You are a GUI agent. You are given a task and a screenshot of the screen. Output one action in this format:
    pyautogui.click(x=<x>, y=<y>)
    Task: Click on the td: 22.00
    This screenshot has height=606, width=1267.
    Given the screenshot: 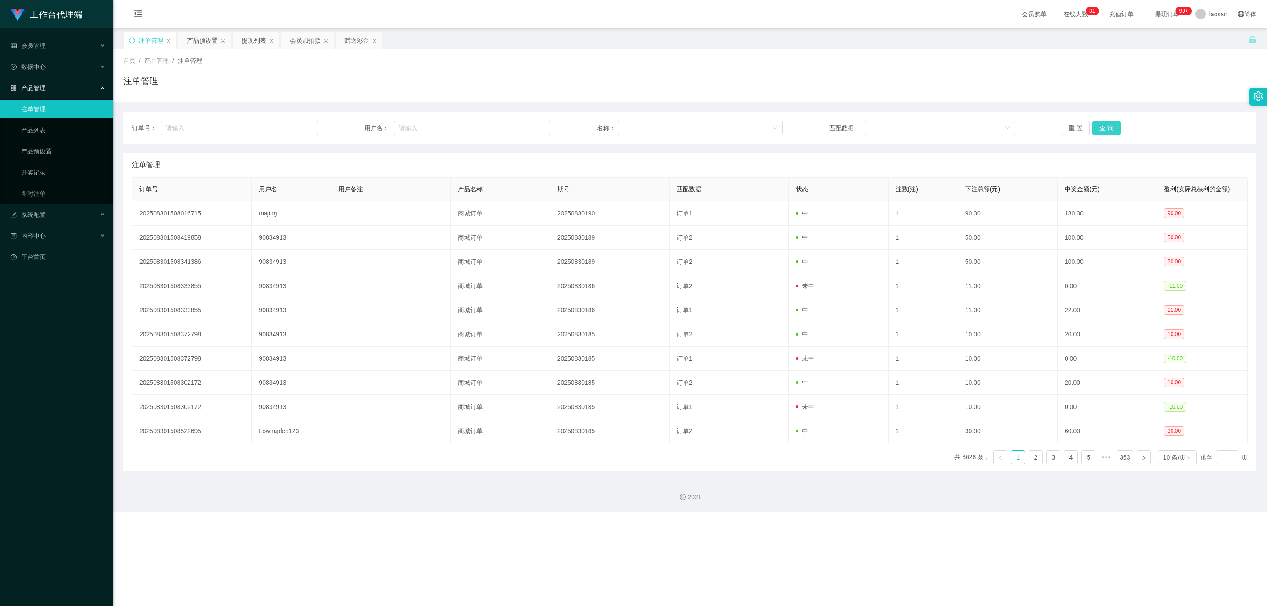 What is the action you would take?
    pyautogui.click(x=1107, y=310)
    